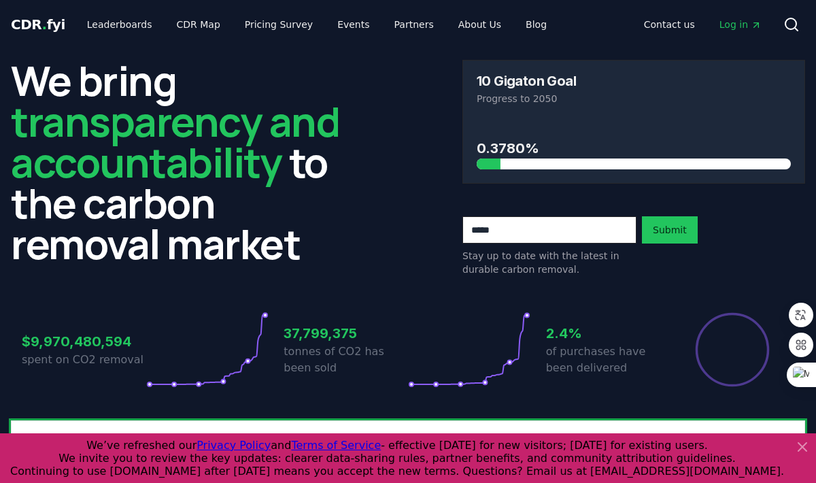  What do you see at coordinates (84, 360) in the screenshot?
I see `p: spent on CO2 removal` at bounding box center [84, 360].